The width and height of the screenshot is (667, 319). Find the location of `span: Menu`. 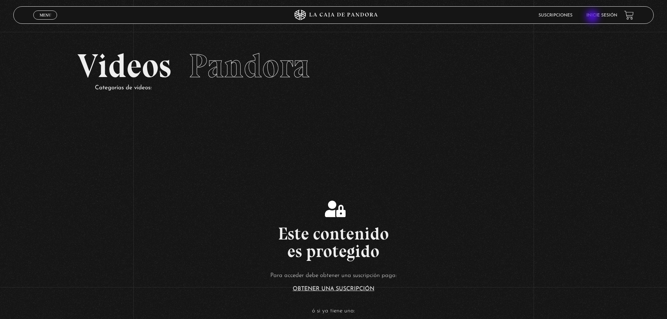

span: Menu is located at coordinates (45, 15).